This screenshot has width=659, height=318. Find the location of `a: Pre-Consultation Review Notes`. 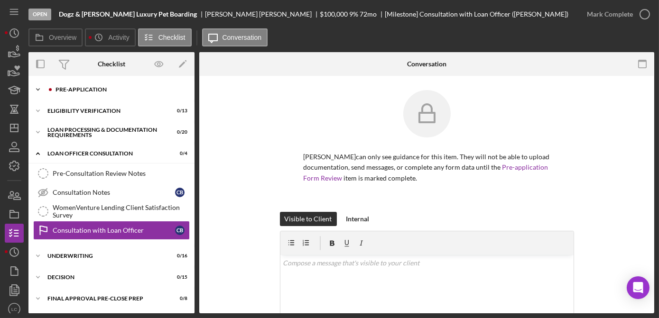

a: Pre-Consultation Review Notes is located at coordinates (111, 174).